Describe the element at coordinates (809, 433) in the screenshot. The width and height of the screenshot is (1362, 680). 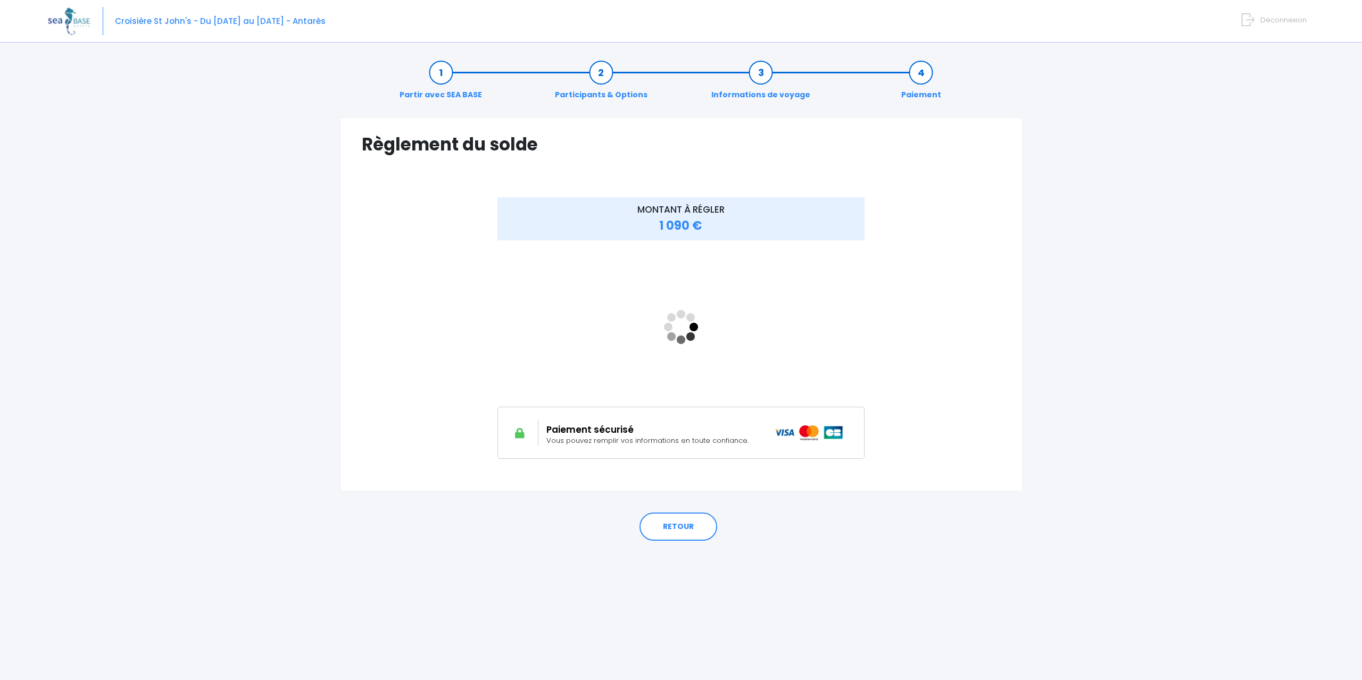
I see `img: icons_paiement_securise@2x.png` at that location.